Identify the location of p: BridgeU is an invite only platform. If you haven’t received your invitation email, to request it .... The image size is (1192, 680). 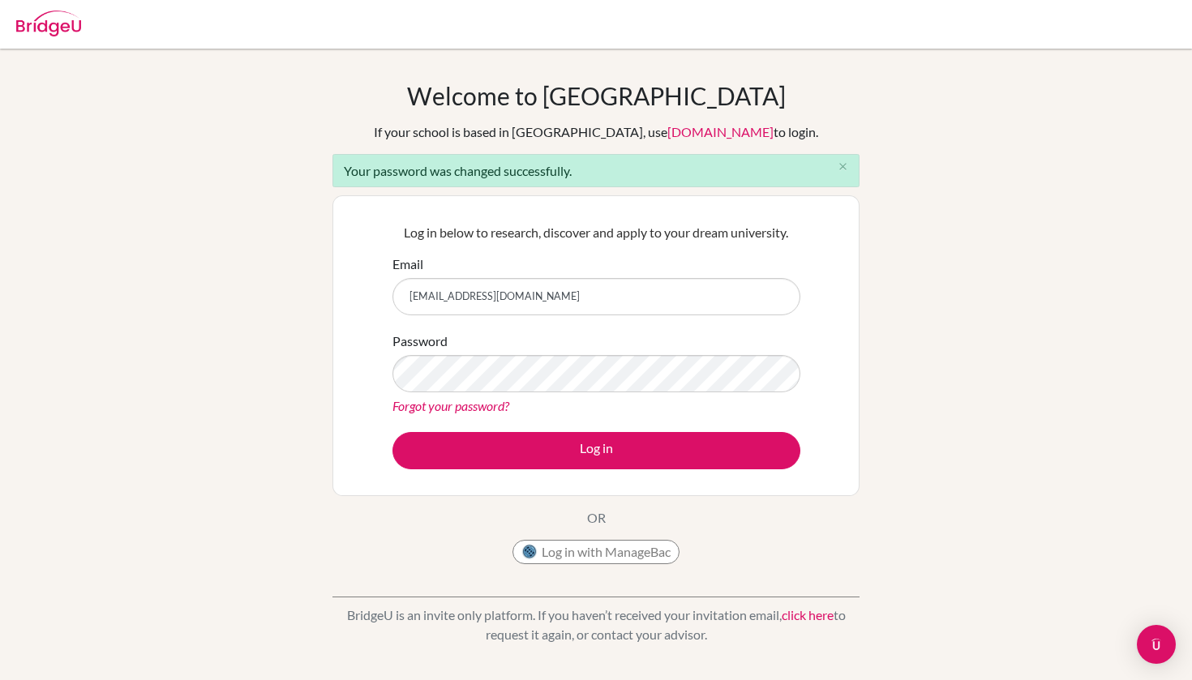
(596, 625).